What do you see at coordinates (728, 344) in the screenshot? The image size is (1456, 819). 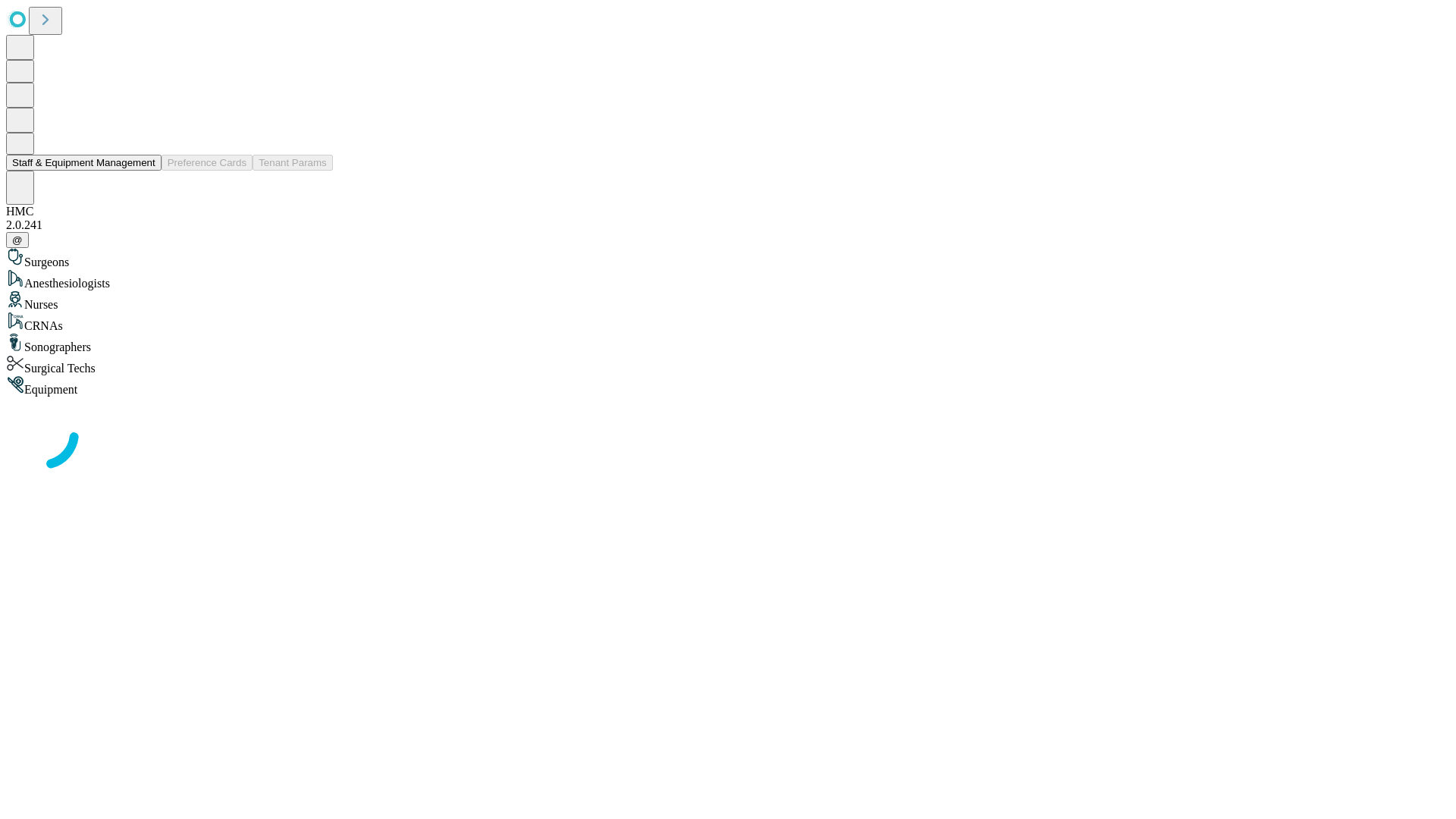 I see `div: Sonographers` at bounding box center [728, 344].